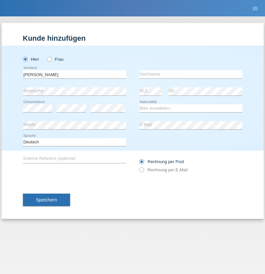 The width and height of the screenshot is (265, 274). What do you see at coordinates (141, 171) in the screenshot?
I see `input: Rechnung per E-Mail` at bounding box center [141, 171].